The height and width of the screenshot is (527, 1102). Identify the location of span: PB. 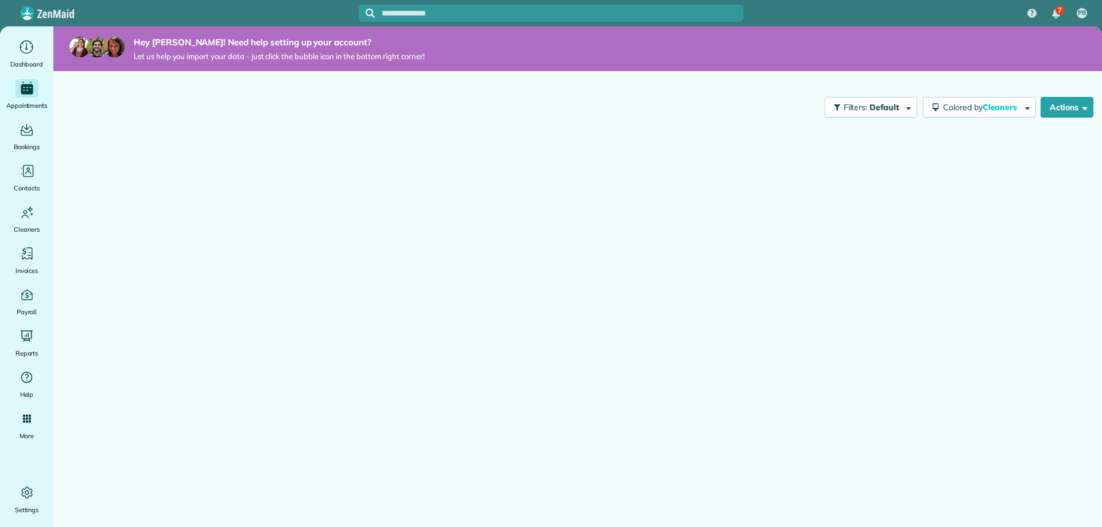
(1081, 13).